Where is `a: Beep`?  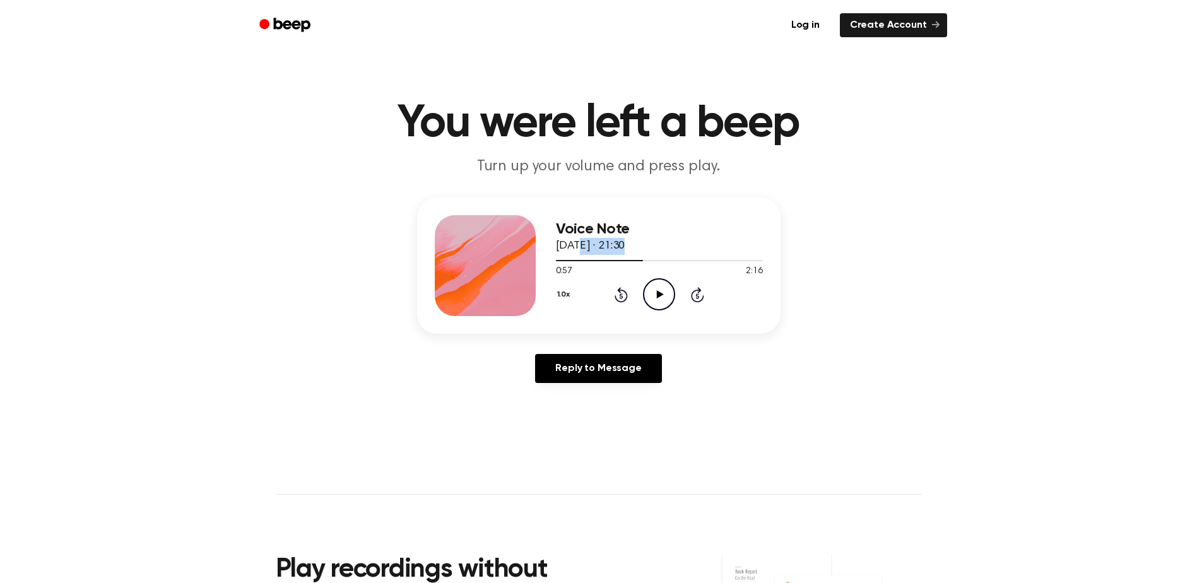 a: Beep is located at coordinates (286, 25).